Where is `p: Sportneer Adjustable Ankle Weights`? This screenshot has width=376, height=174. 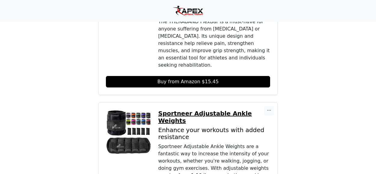
p: Sportneer Adjustable Ankle Weights is located at coordinates (214, 117).